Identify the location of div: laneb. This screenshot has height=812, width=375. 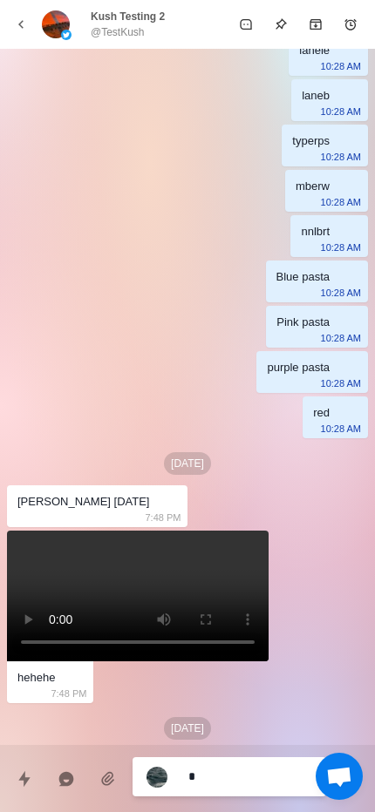
(316, 96).